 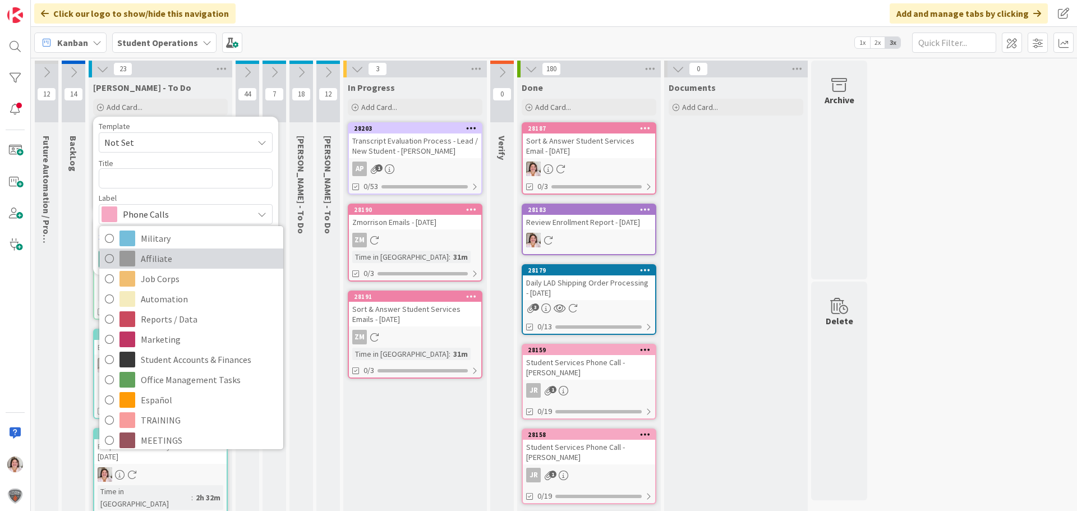 I want to click on span: 2x, so click(x=877, y=43).